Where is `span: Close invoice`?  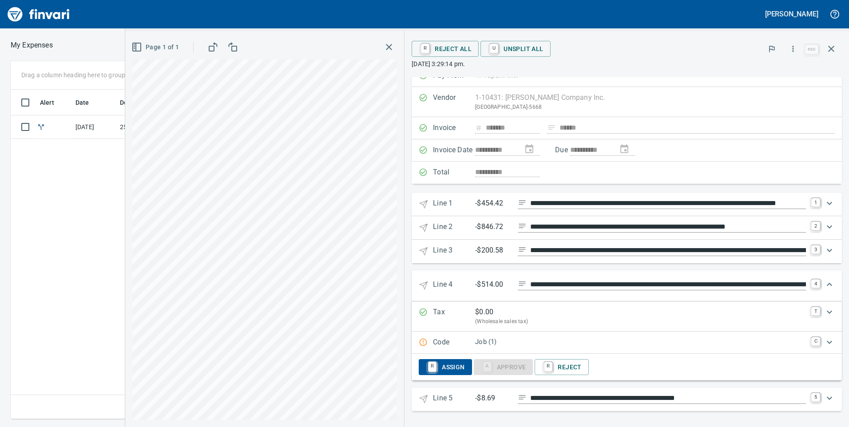
span: Close invoice is located at coordinates (822, 49).